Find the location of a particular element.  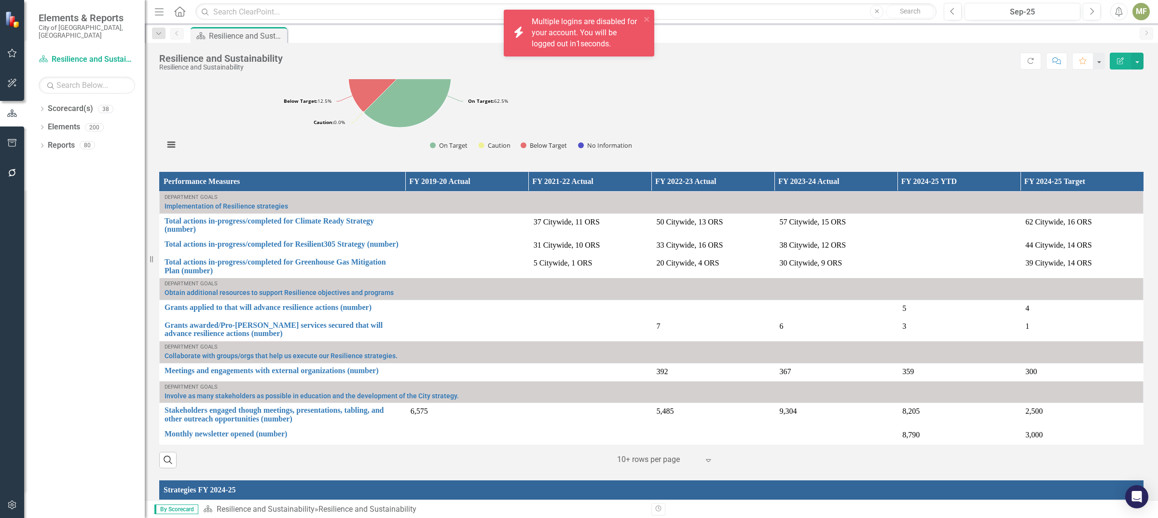

a: Implementation of Resilience strategies is located at coordinates (651, 206).